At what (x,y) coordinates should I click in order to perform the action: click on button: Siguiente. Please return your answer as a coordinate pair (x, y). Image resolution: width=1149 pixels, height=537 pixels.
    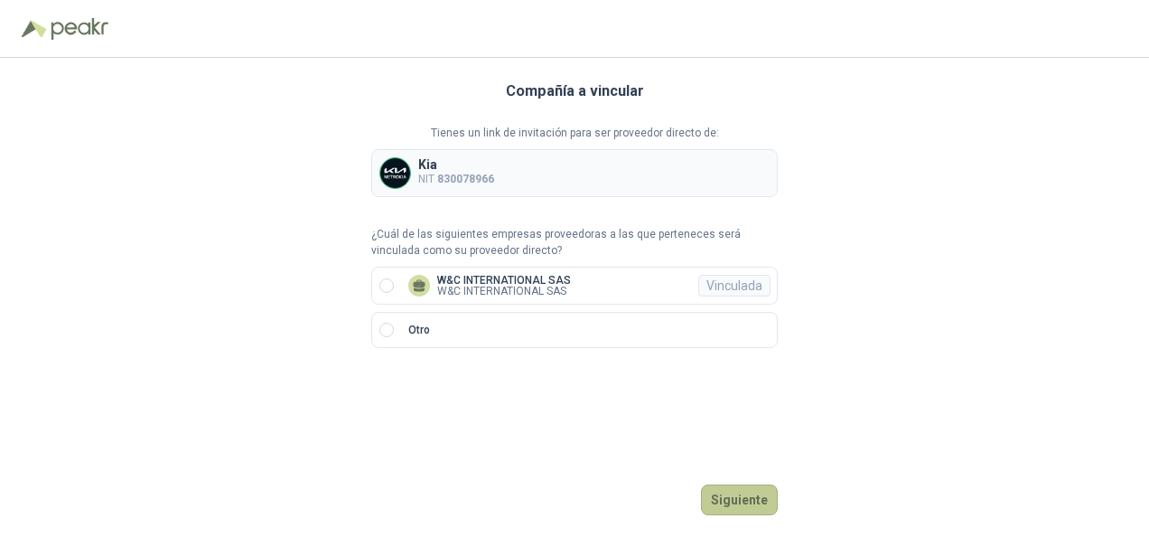
    Looking at the image, I should click on (739, 500).